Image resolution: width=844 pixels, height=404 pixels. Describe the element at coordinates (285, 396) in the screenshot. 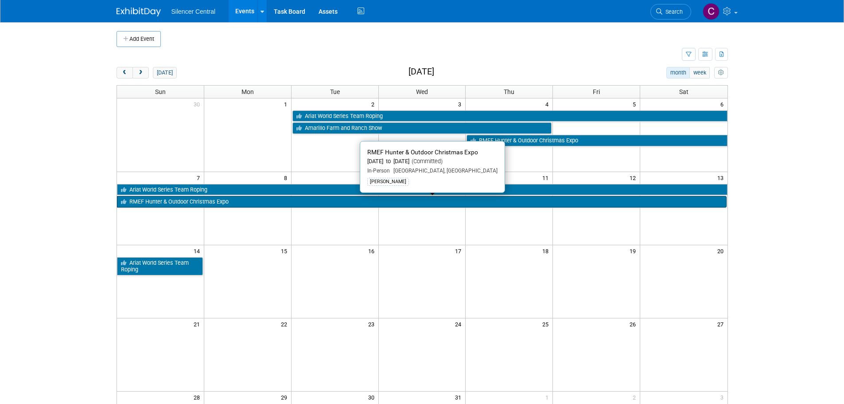

I see `span: 29` at that location.